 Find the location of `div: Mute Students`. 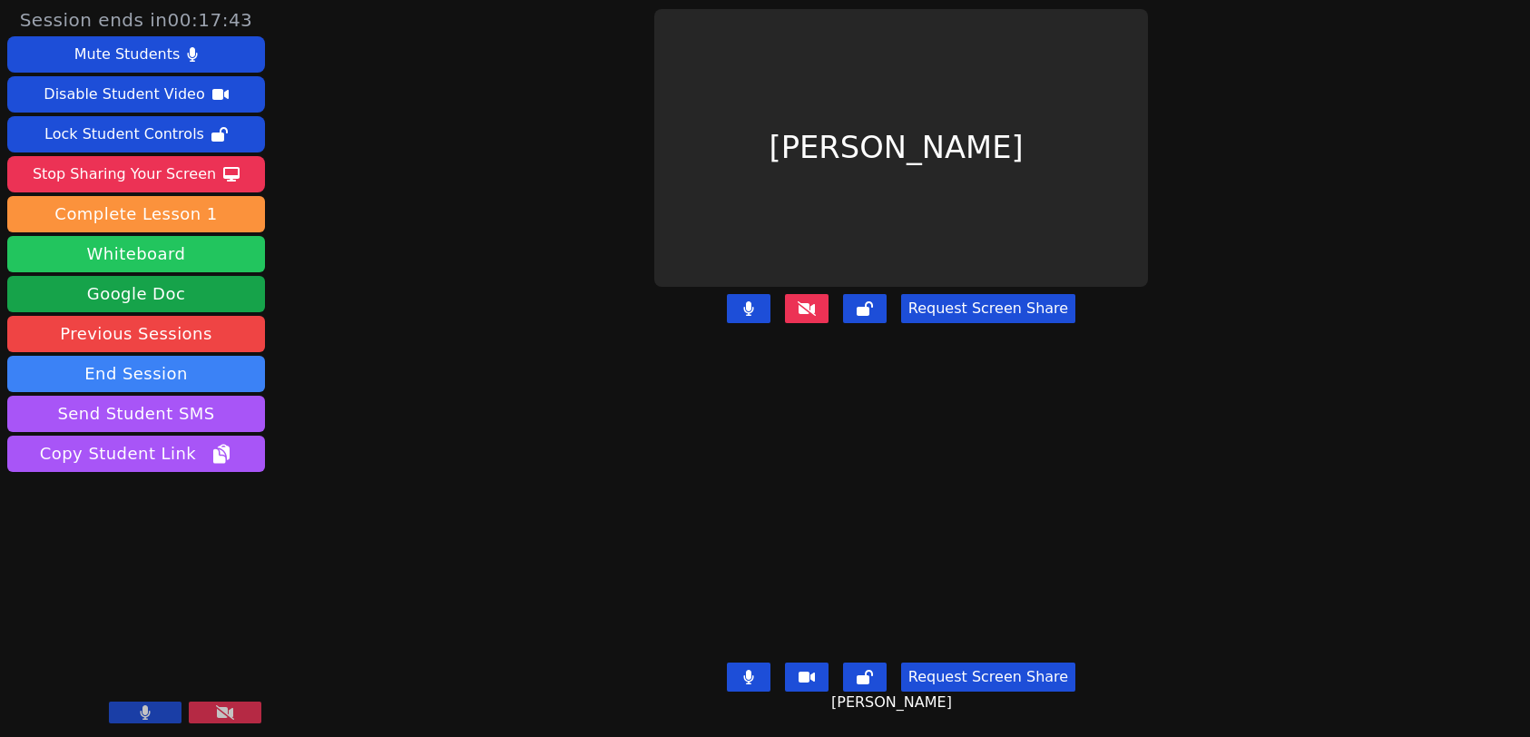

div: Mute Students is located at coordinates (127, 54).